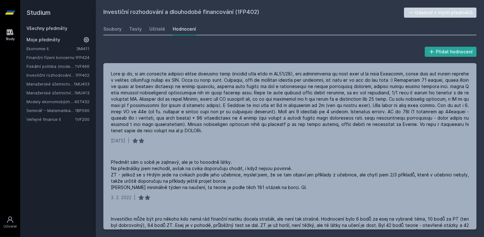  I want to click on a: Soubory, so click(112, 29).